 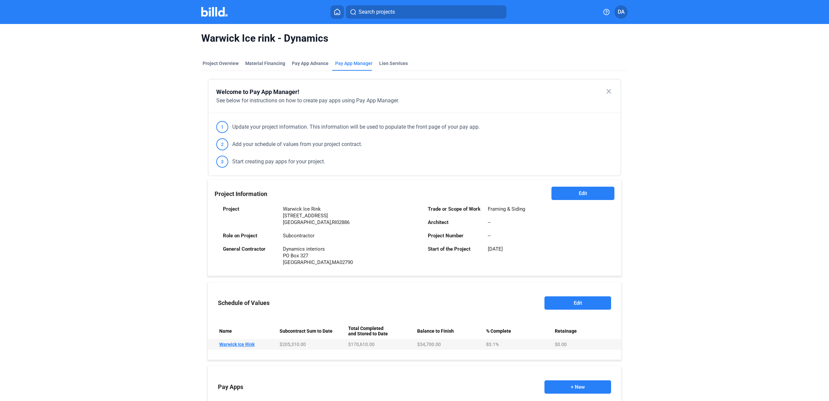 I want to click on div: Start of the Project, so click(x=455, y=249).